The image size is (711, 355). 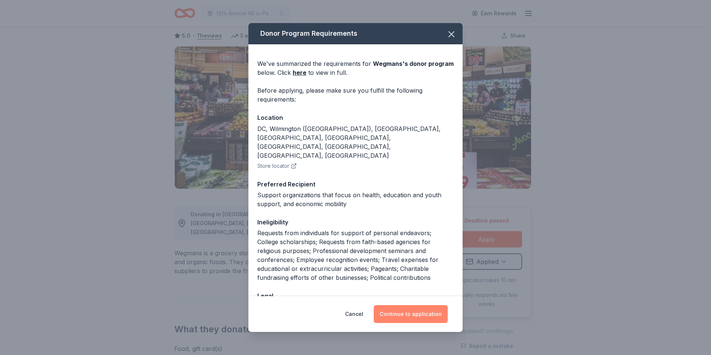 I want to click on div: Preferred Recipient, so click(x=356, y=184).